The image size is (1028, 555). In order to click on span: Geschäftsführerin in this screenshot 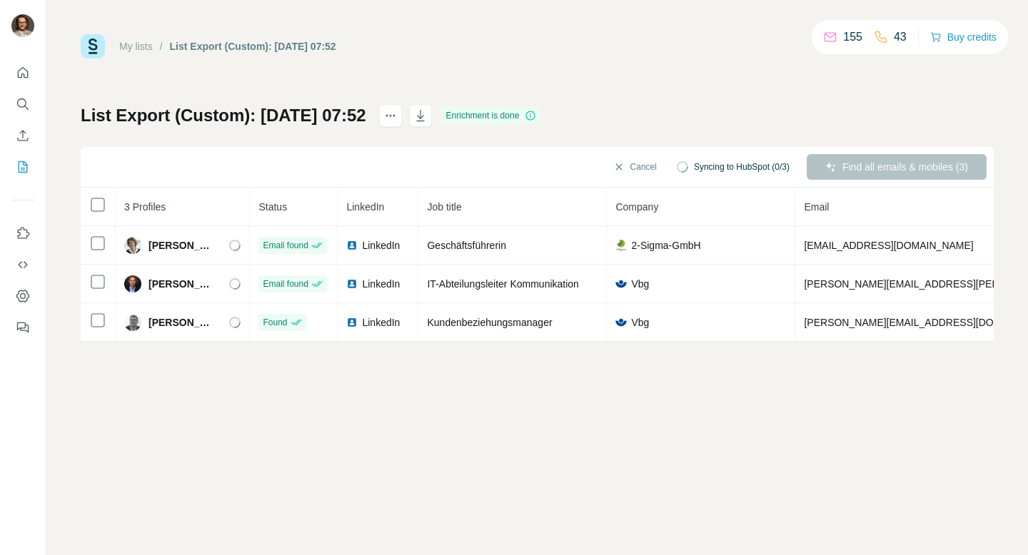, I will do `click(466, 245)`.